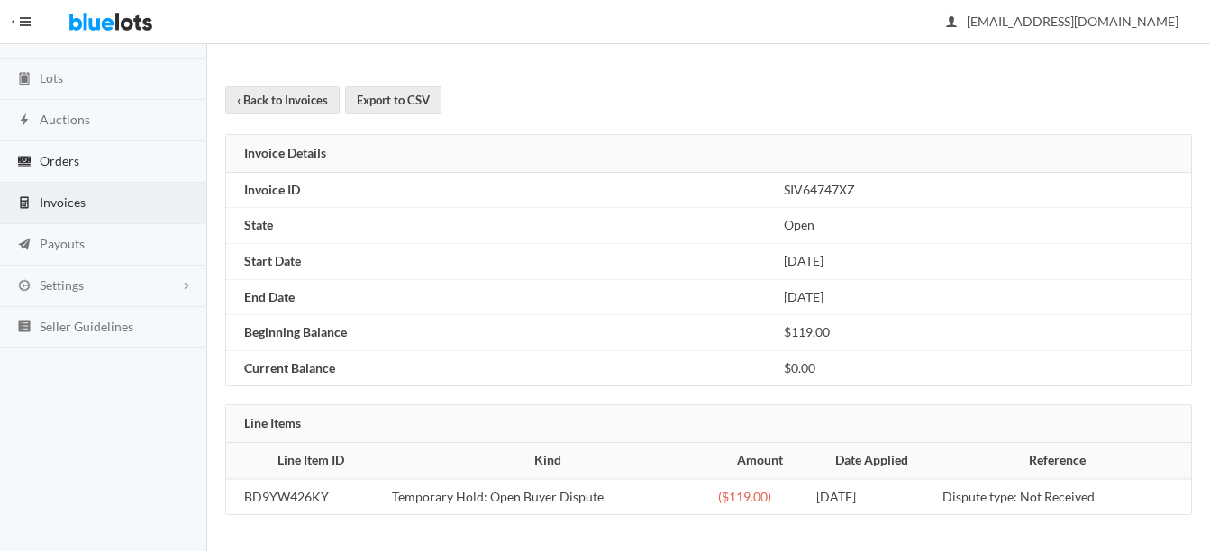 This screenshot has height=551, width=1210. What do you see at coordinates (305, 497) in the screenshot?
I see `td: BD9YW426KY` at bounding box center [305, 497].